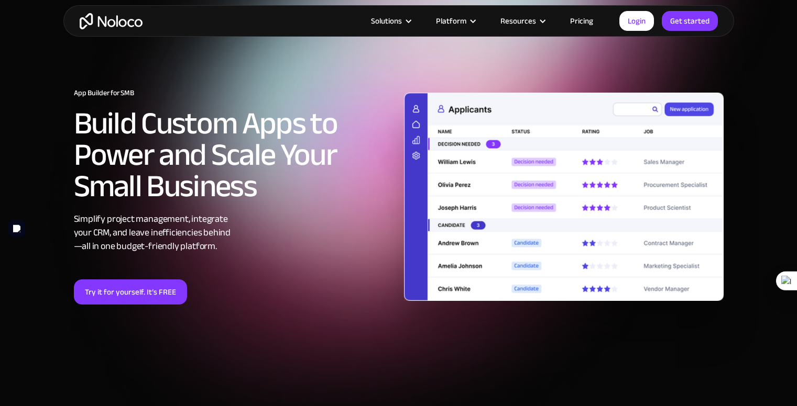  Describe the element at coordinates (130, 292) in the screenshot. I see `a: Try it for yourself. It’s FREE` at that location.